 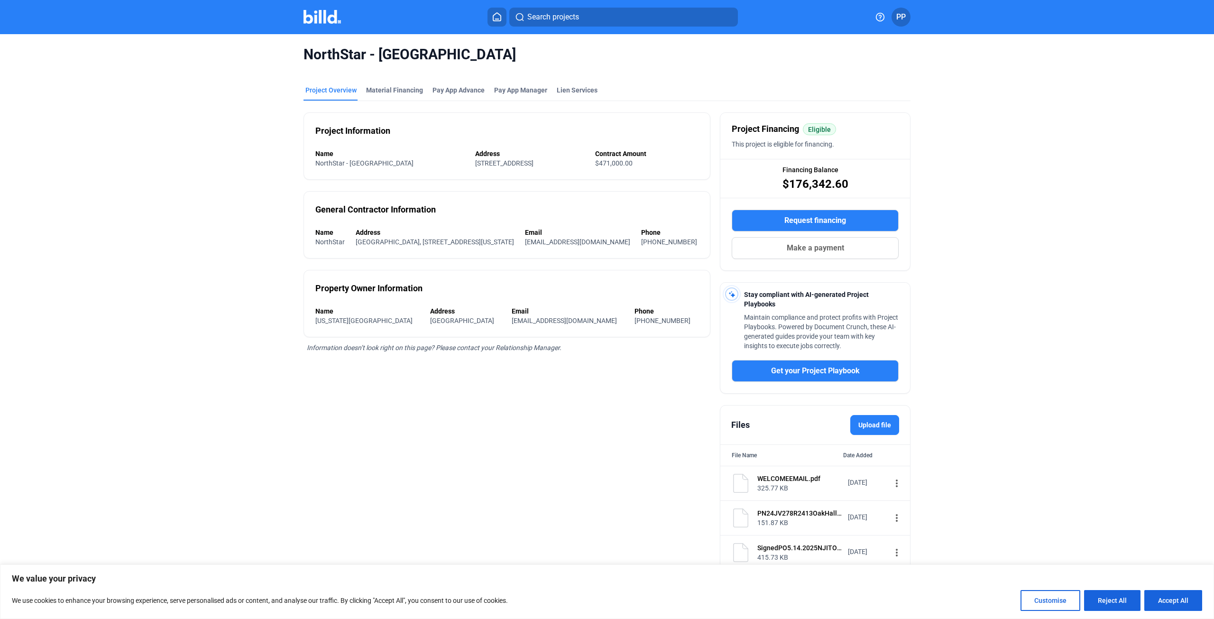 What do you see at coordinates (799, 522) in the screenshot?
I see `div: 151.87 KB` at bounding box center [799, 522].